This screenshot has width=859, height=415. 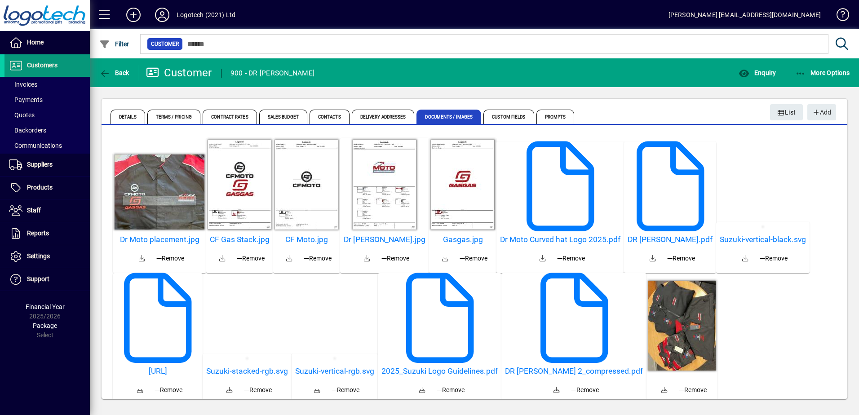 What do you see at coordinates (38, 279) in the screenshot?
I see `span: Support` at bounding box center [38, 279].